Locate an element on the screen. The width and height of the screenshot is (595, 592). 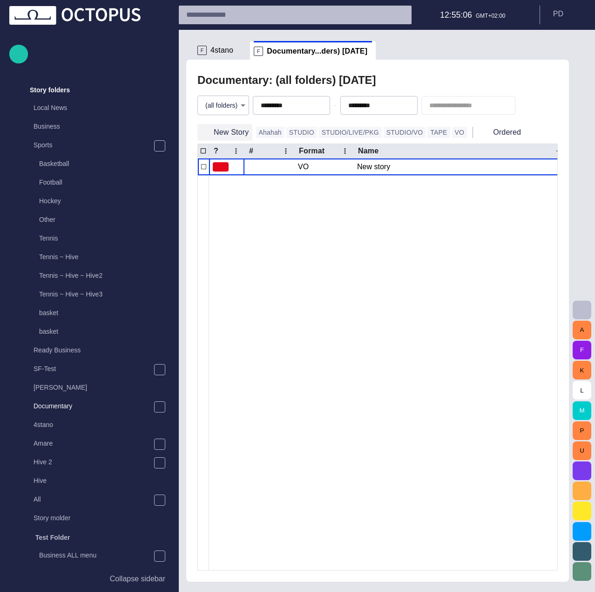
p: Hive is located at coordinates (101, 480).